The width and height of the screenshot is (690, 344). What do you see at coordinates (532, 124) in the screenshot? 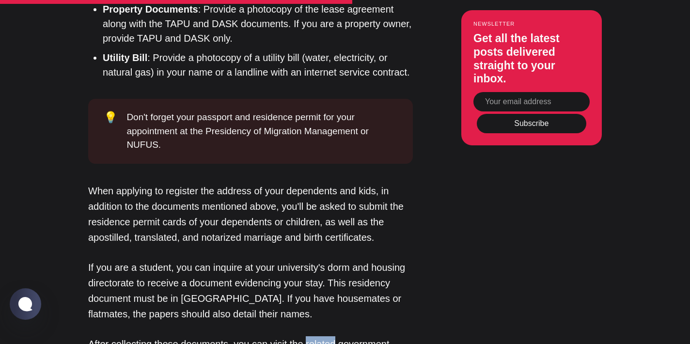
I see `button: Subscribe` at bounding box center [532, 124].